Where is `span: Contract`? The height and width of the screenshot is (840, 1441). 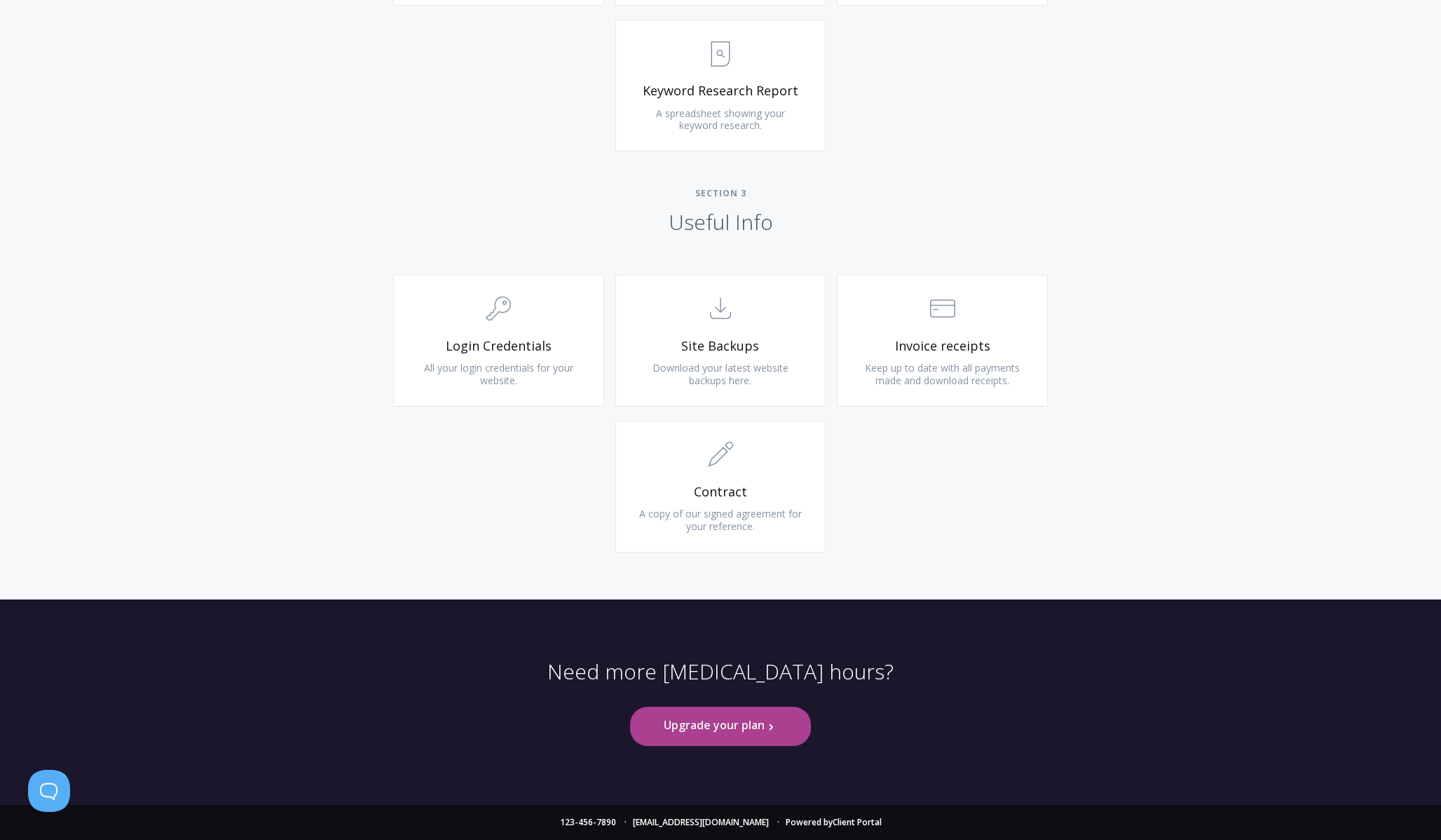 span: Contract is located at coordinates (720, 491).